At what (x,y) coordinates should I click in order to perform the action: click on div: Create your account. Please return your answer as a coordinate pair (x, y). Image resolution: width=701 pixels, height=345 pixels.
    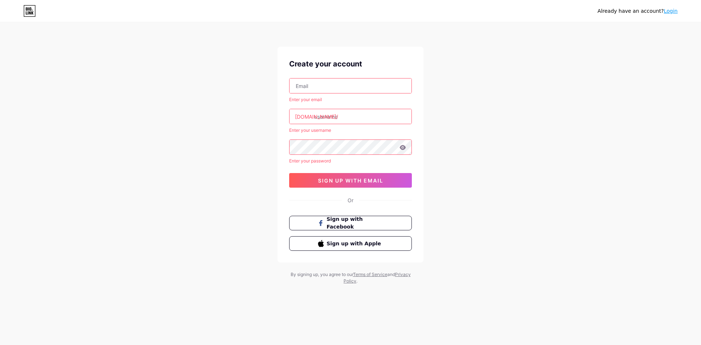
    Looking at the image, I should click on (351, 64).